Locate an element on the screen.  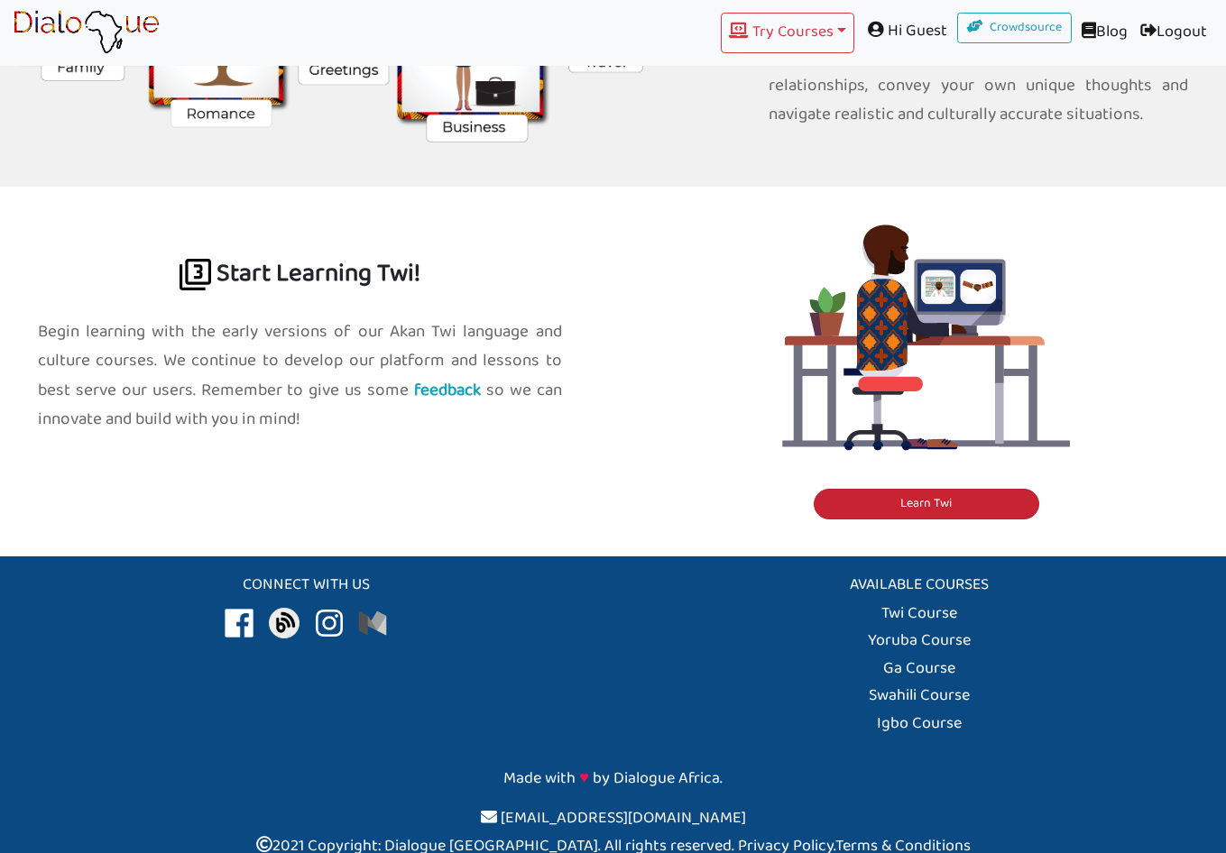
a: Blog is located at coordinates (1102, 32).